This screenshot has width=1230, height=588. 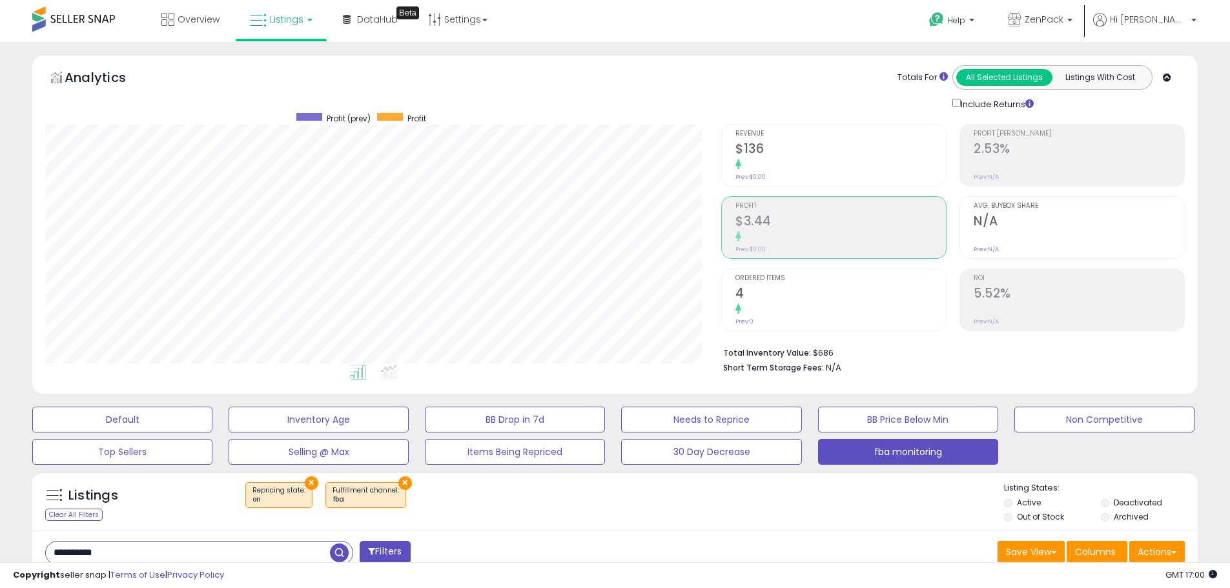 What do you see at coordinates (1138, 502) in the screenshot?
I see `label: Deactivated` at bounding box center [1138, 502].